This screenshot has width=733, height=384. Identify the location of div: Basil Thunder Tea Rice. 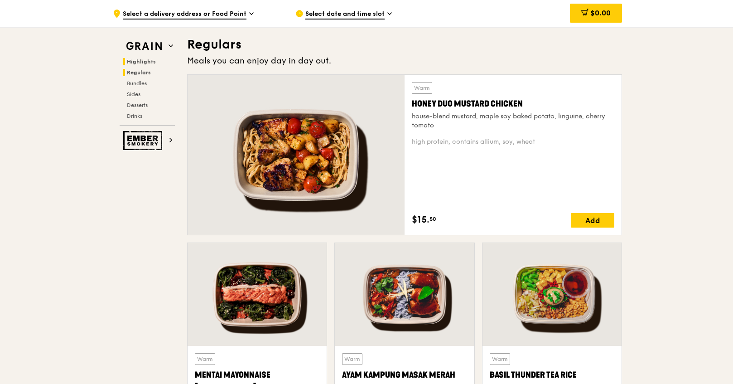
(552, 375).